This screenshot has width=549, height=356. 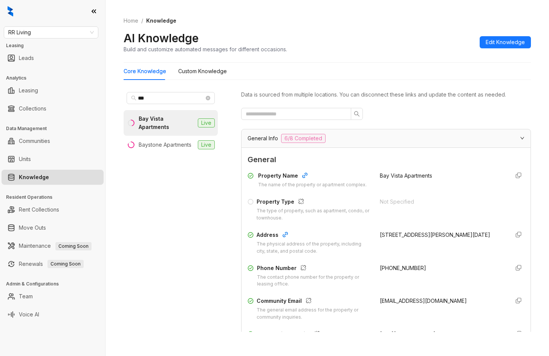 I want to click on div: The general email address for the property or community inquiries., so click(x=314, y=314).